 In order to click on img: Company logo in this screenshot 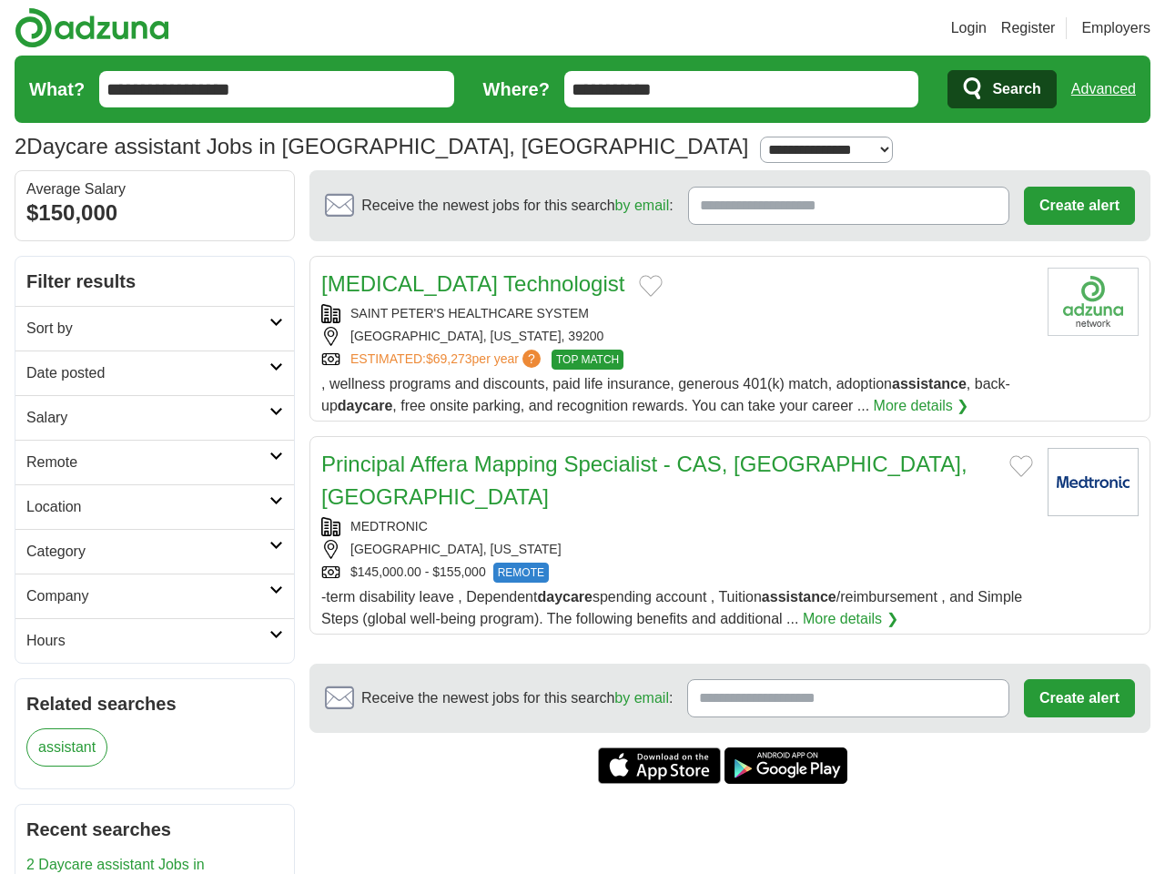, I will do `click(1093, 301)`.